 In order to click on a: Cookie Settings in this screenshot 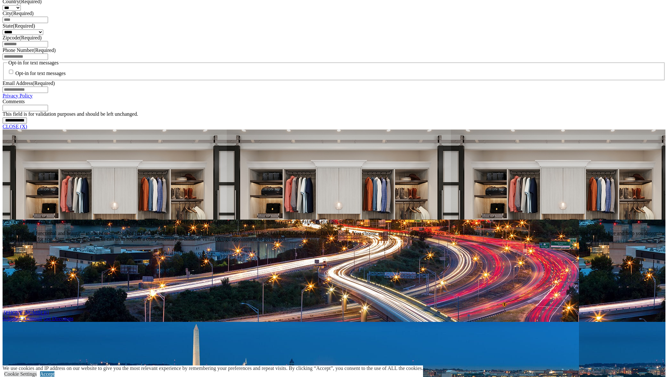, I will do `click(20, 373)`.